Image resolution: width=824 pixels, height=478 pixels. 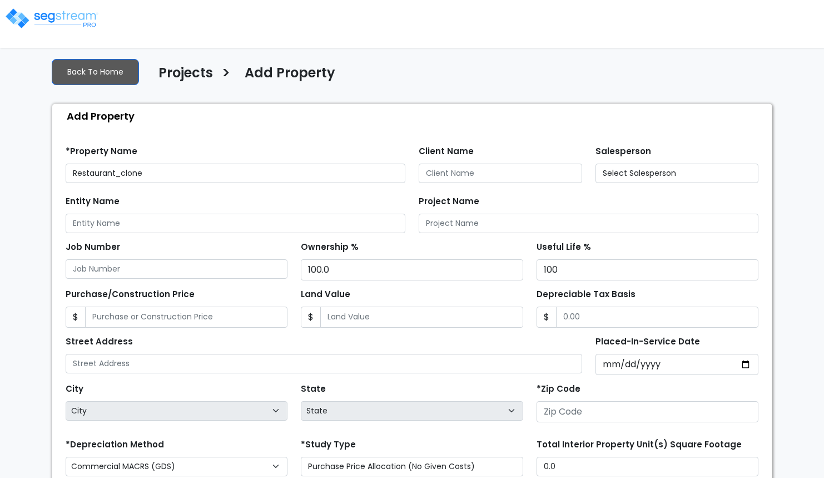 I want to click on label: Ownership %, so click(x=330, y=247).